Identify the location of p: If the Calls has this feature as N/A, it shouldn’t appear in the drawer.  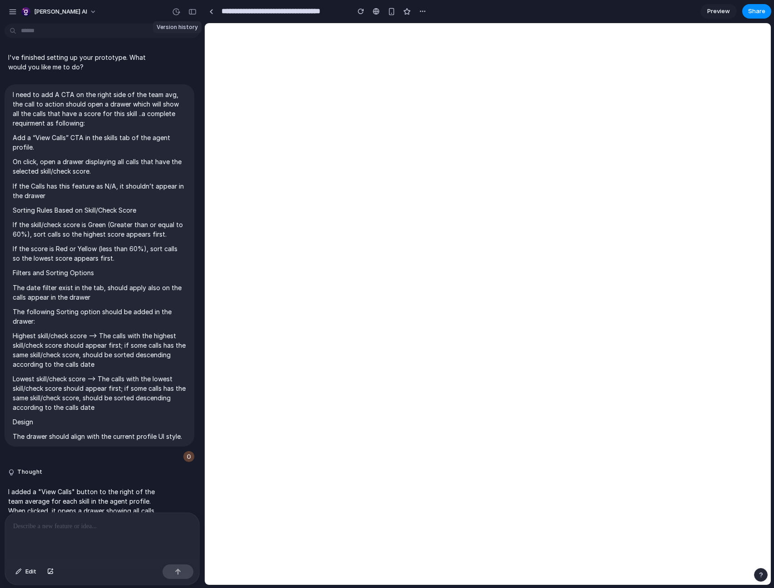
(99, 191).